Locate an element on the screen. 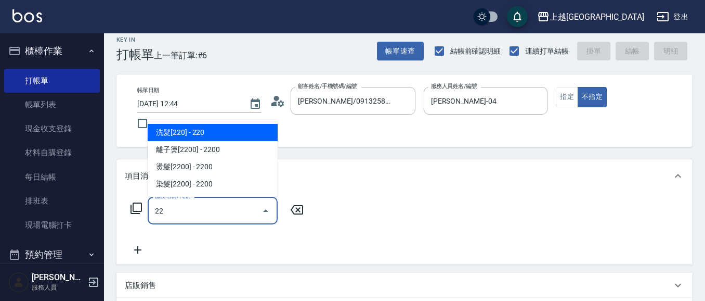 The height and width of the screenshot is (301, 705). span: 上一筆訂單:#6 is located at coordinates (181, 55).